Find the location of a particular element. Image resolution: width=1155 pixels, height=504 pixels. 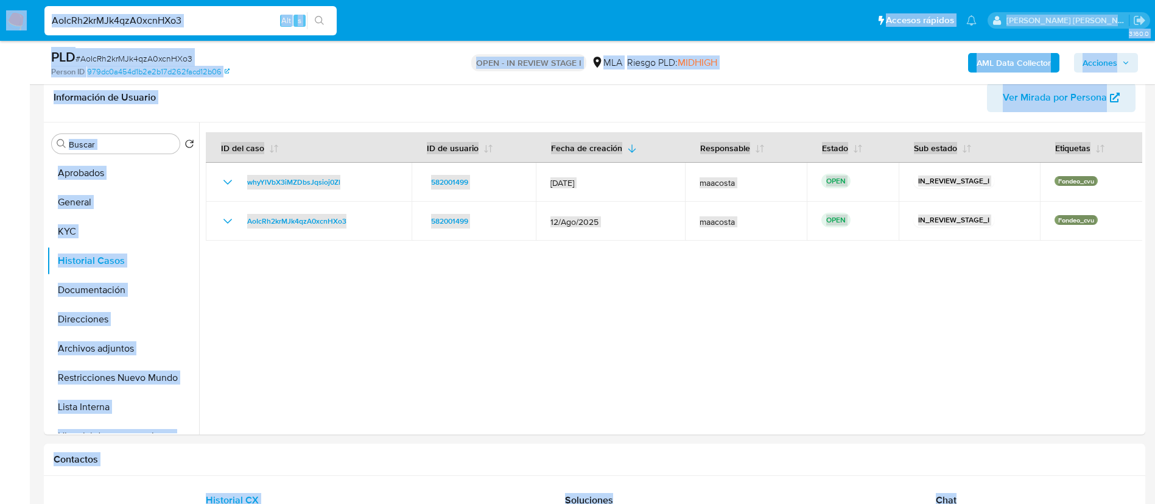

a: 979dc0a454d1b2e2b17d262facd12b06 is located at coordinates (158, 72).